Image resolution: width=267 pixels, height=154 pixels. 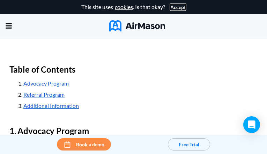 I want to click on button: Free Trial, so click(x=189, y=144).